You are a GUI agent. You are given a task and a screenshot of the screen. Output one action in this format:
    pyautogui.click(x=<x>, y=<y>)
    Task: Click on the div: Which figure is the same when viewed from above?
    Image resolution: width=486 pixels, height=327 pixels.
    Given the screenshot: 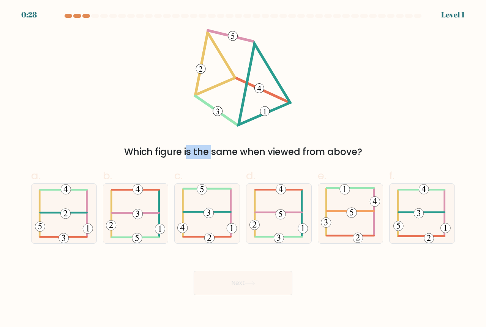 What is the action you would take?
    pyautogui.click(x=243, y=152)
    